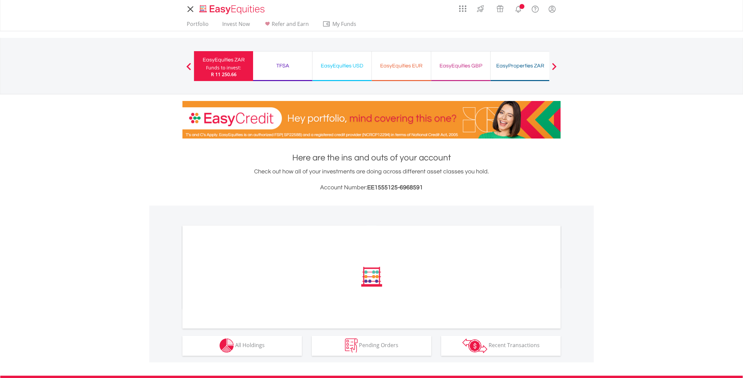  I want to click on a: Portfolio, so click(198, 26).